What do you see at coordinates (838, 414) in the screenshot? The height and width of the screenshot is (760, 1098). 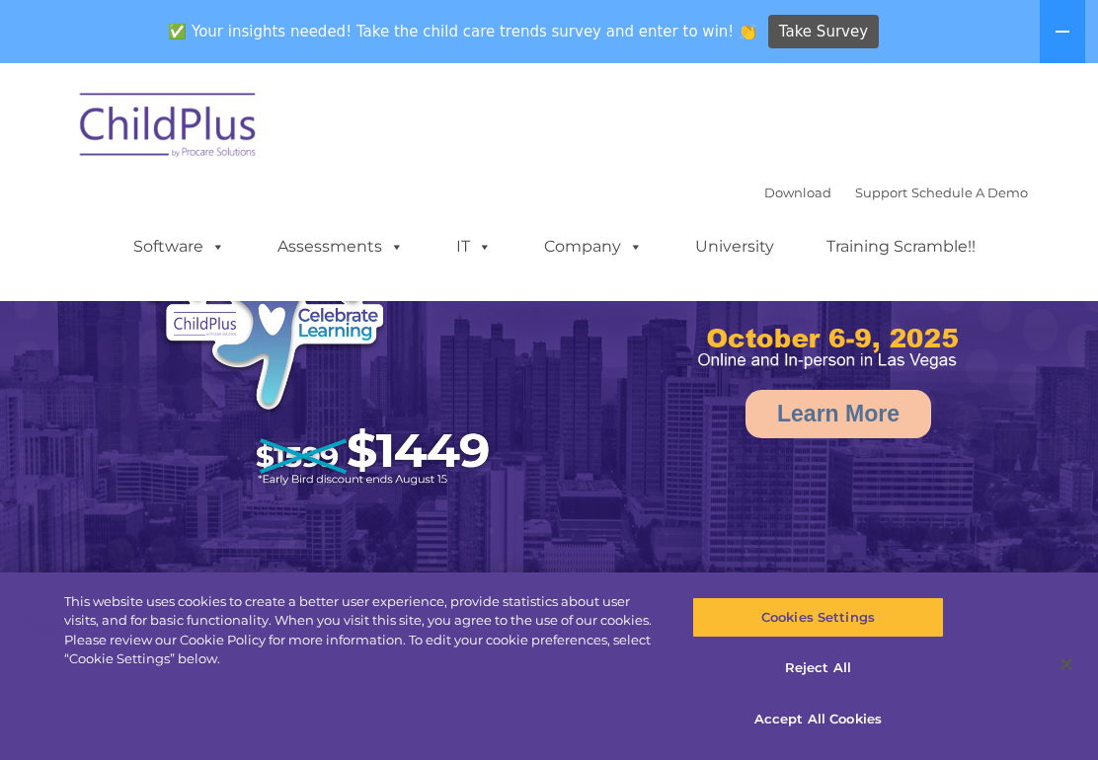 I see `a: Learn More` at bounding box center [838, 414].